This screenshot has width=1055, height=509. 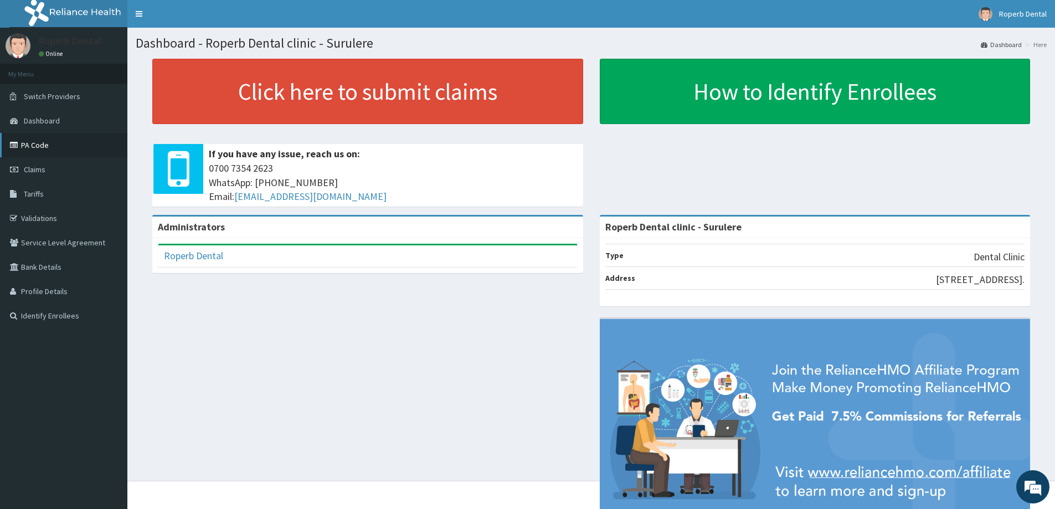 I want to click on a: Online, so click(x=52, y=54).